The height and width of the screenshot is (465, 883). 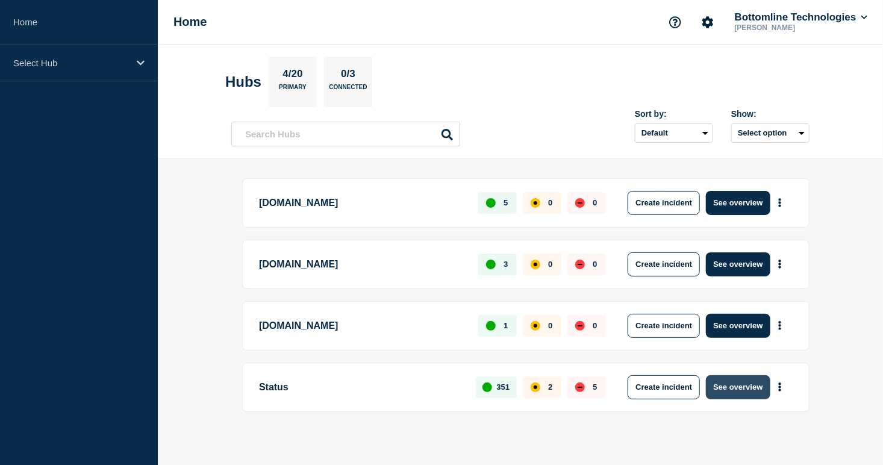 I want to click on p: 4/20, so click(x=293, y=76).